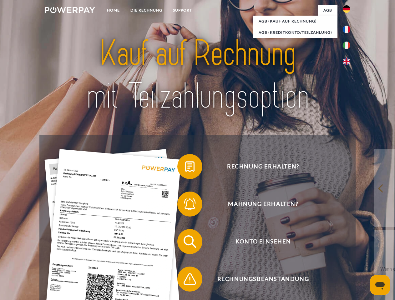 This screenshot has width=395, height=300. What do you see at coordinates (259, 242) in the screenshot?
I see `a: Konto einsehen` at bounding box center [259, 242].